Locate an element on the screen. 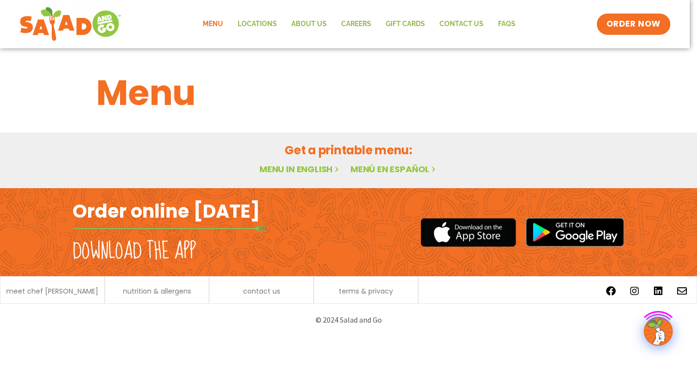 Image resolution: width=697 pixels, height=370 pixels. p: © 2024 Salad and Go is located at coordinates (349, 320).